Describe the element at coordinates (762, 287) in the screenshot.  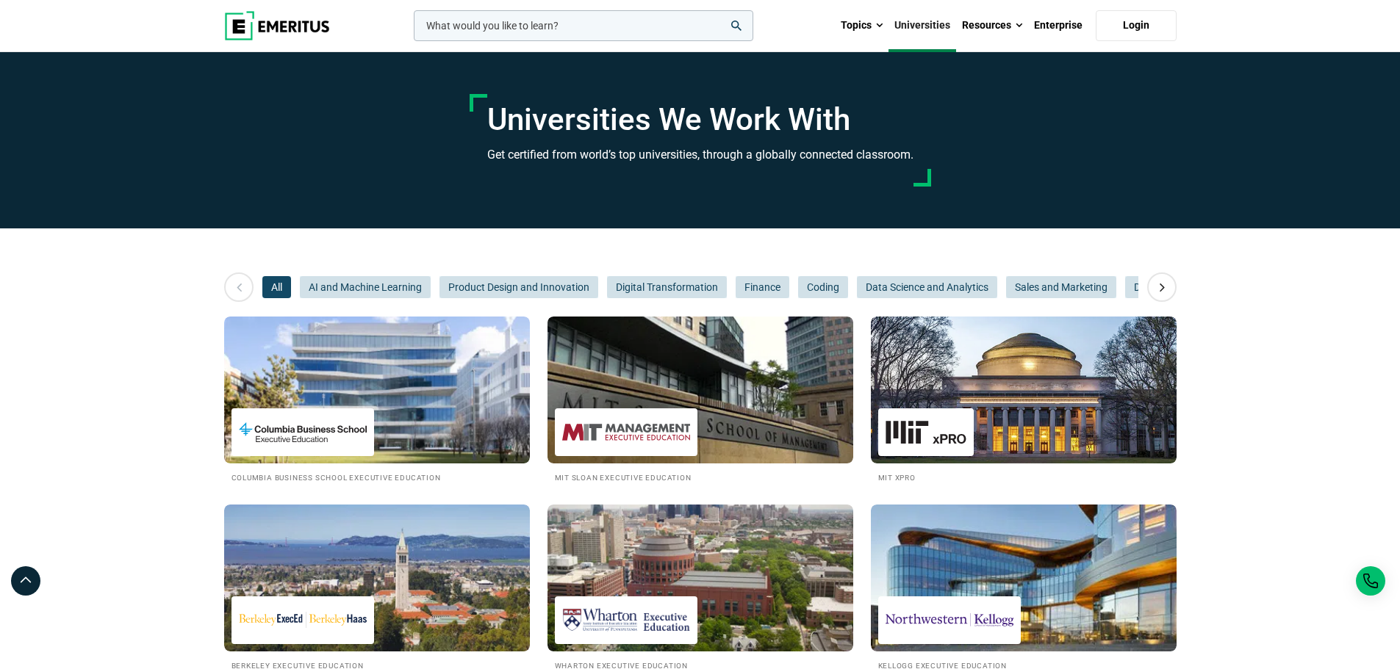
I see `span: Finance` at that location.